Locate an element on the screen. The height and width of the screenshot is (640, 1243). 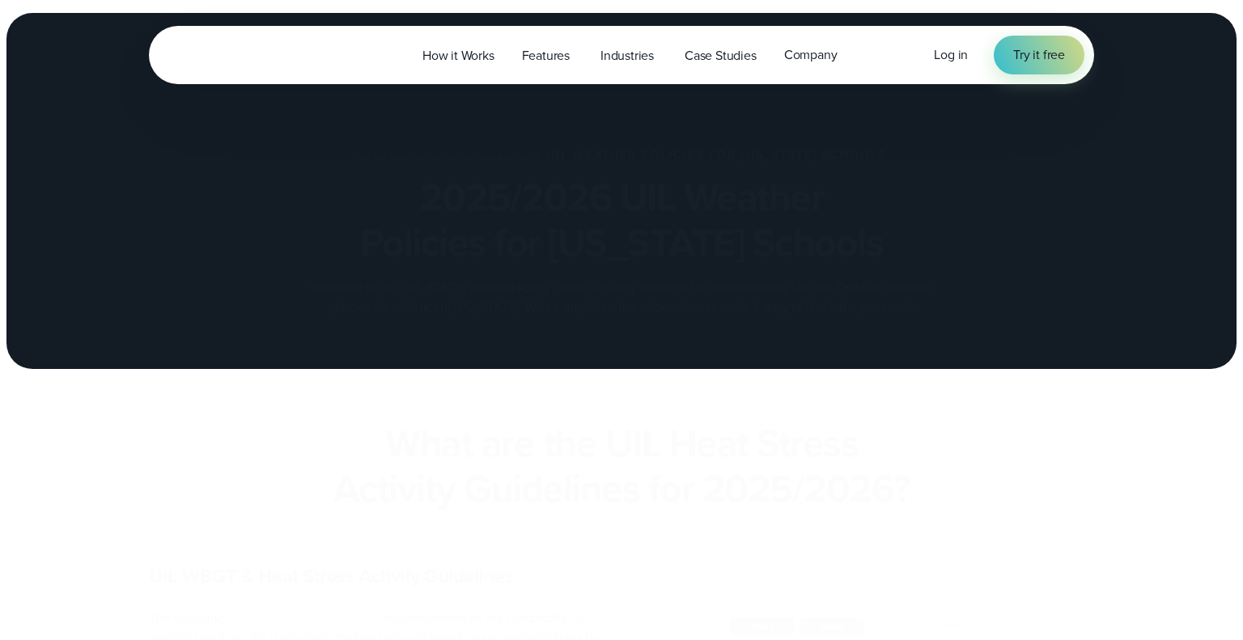
span: How it Works is located at coordinates (458, 56).